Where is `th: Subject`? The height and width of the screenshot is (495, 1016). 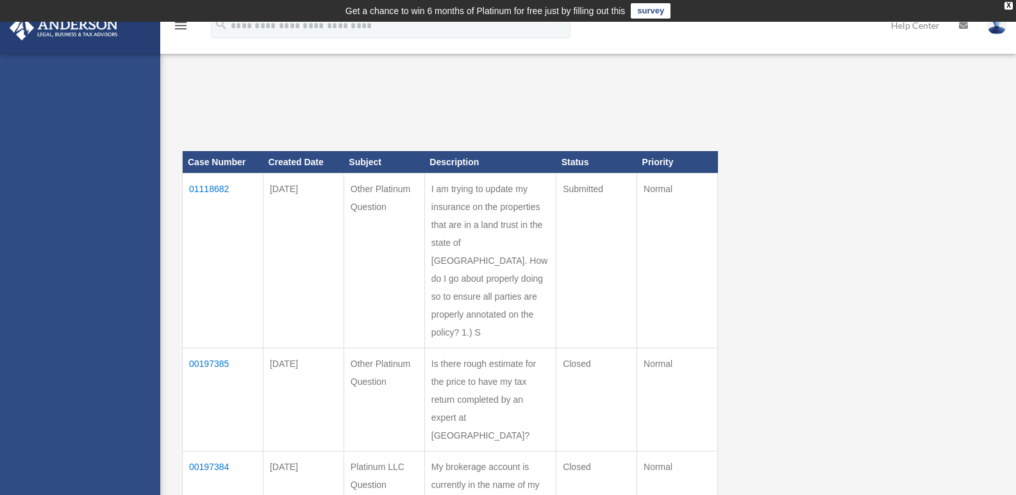
th: Subject is located at coordinates (384, 162).